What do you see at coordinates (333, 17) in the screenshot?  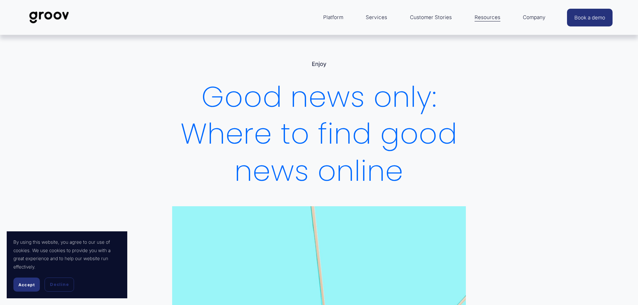 I see `span: Platform` at bounding box center [333, 17].